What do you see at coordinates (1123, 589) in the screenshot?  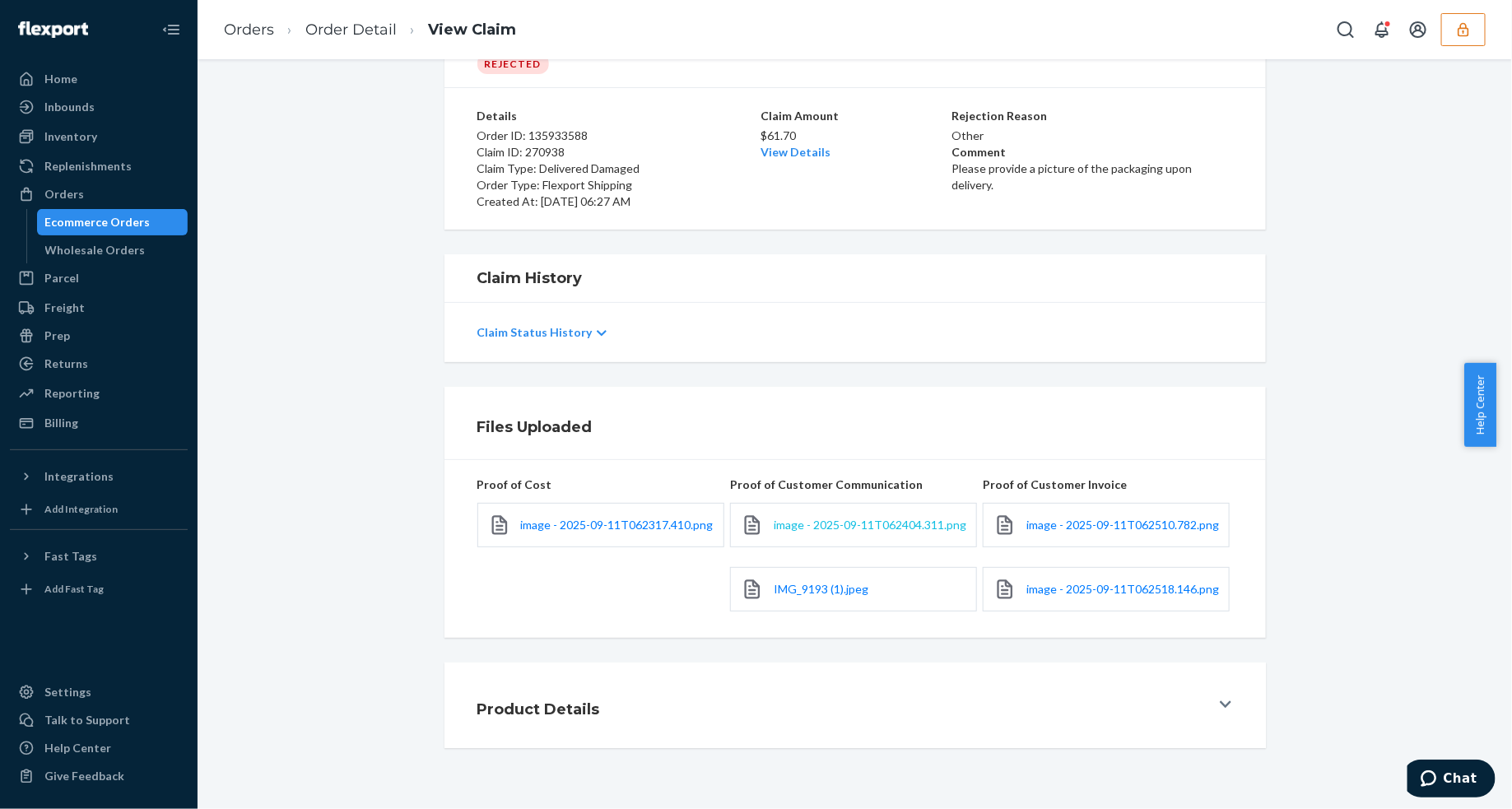 I see `span: image - 2025-09-11T062518.146.png` at bounding box center [1123, 589].